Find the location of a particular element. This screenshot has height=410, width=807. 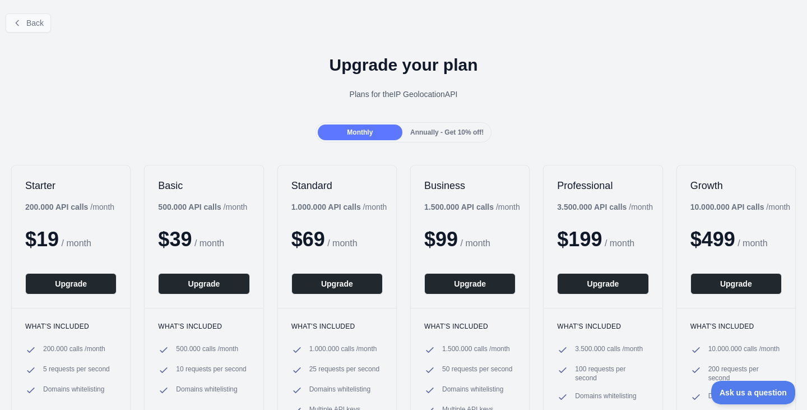

h2: Standard is located at coordinates (337, 186).